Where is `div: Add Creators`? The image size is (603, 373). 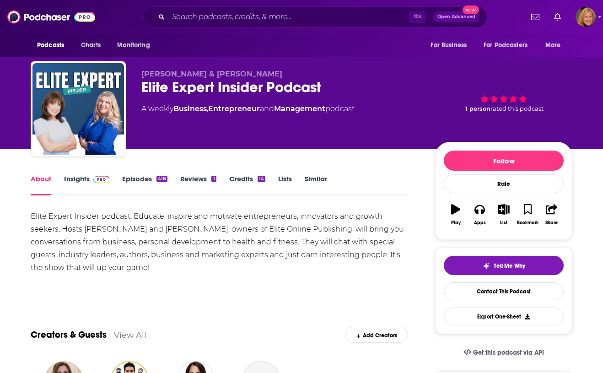 div: Add Creators is located at coordinates (376, 334).